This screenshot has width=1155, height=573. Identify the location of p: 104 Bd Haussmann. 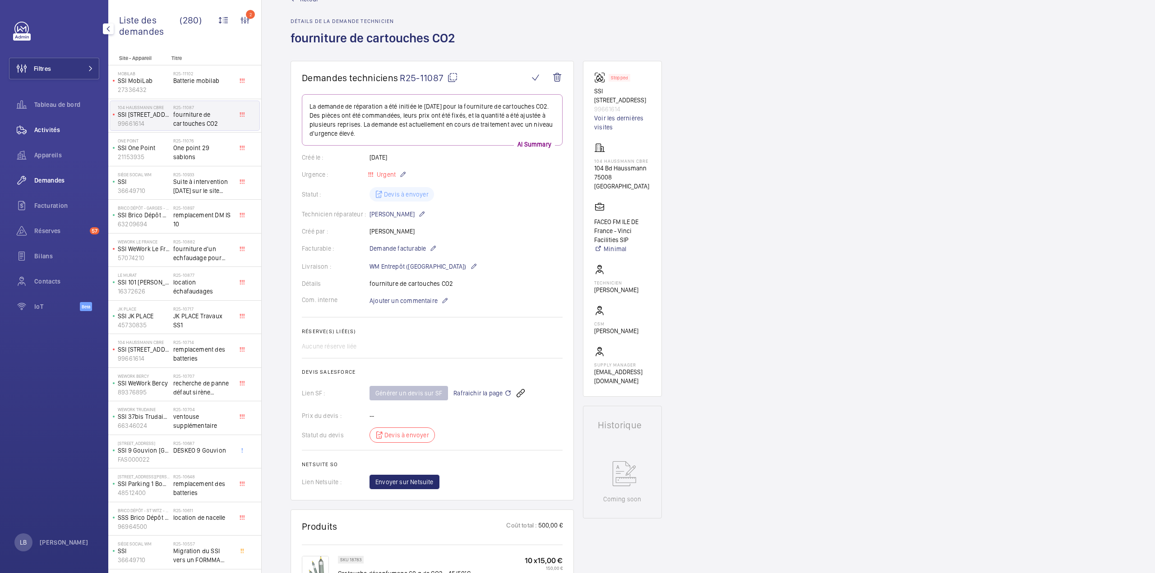
(622, 168).